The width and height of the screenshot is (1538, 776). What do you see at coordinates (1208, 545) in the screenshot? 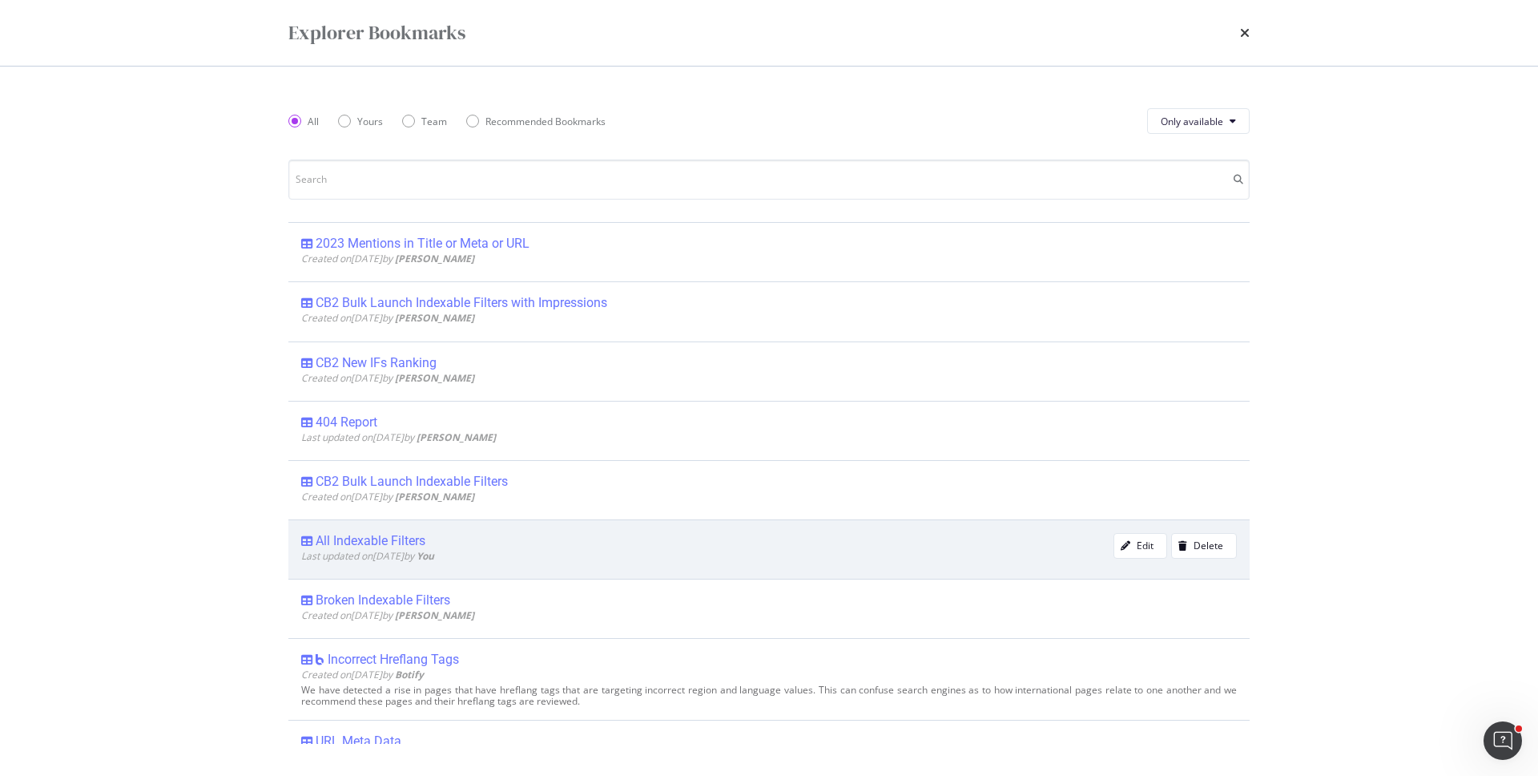
I see `div: Delete` at bounding box center [1208, 545].